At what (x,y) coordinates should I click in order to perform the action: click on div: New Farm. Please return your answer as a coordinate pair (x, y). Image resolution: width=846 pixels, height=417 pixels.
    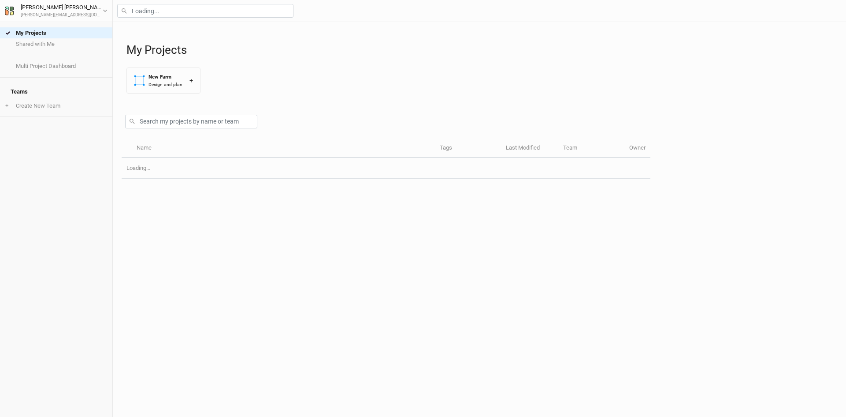
    Looking at the image, I should click on (165, 77).